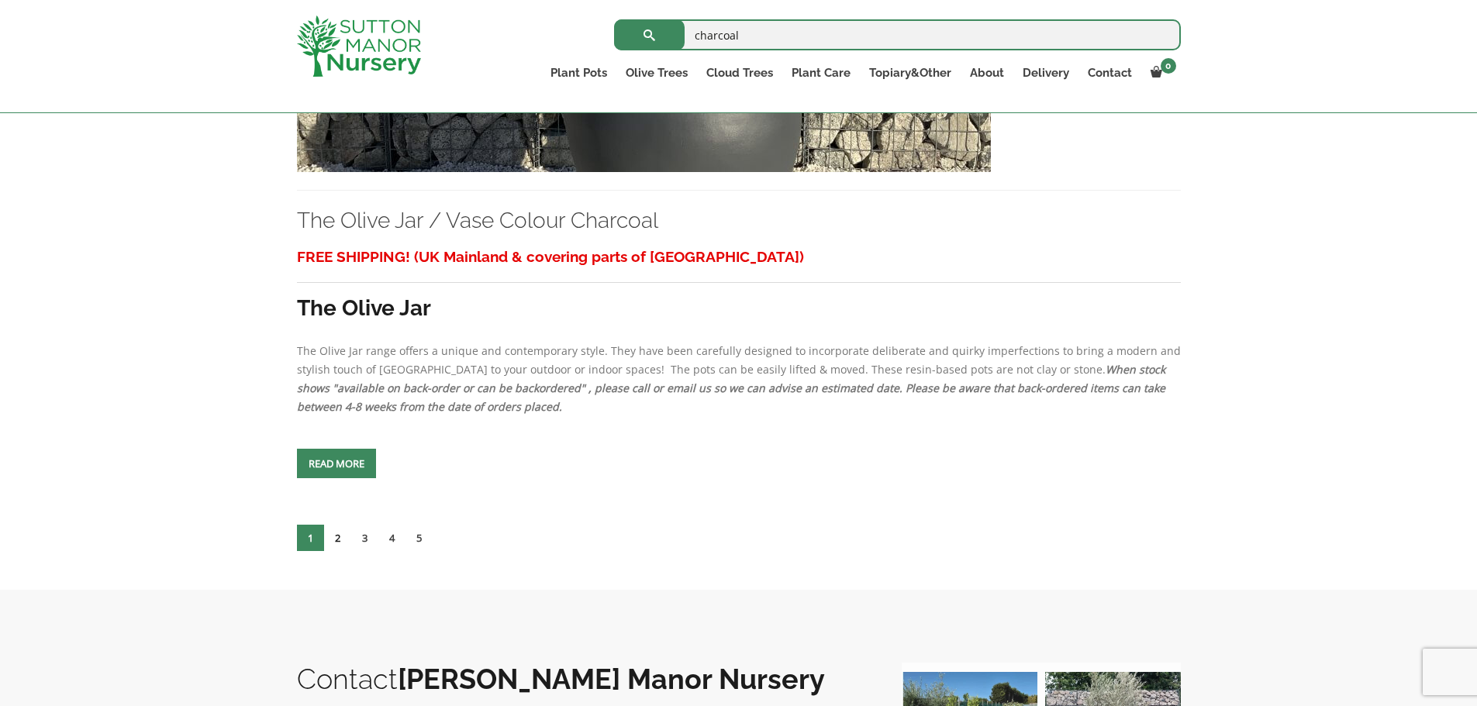 This screenshot has height=706, width=1477. I want to click on a: 4, so click(392, 538).